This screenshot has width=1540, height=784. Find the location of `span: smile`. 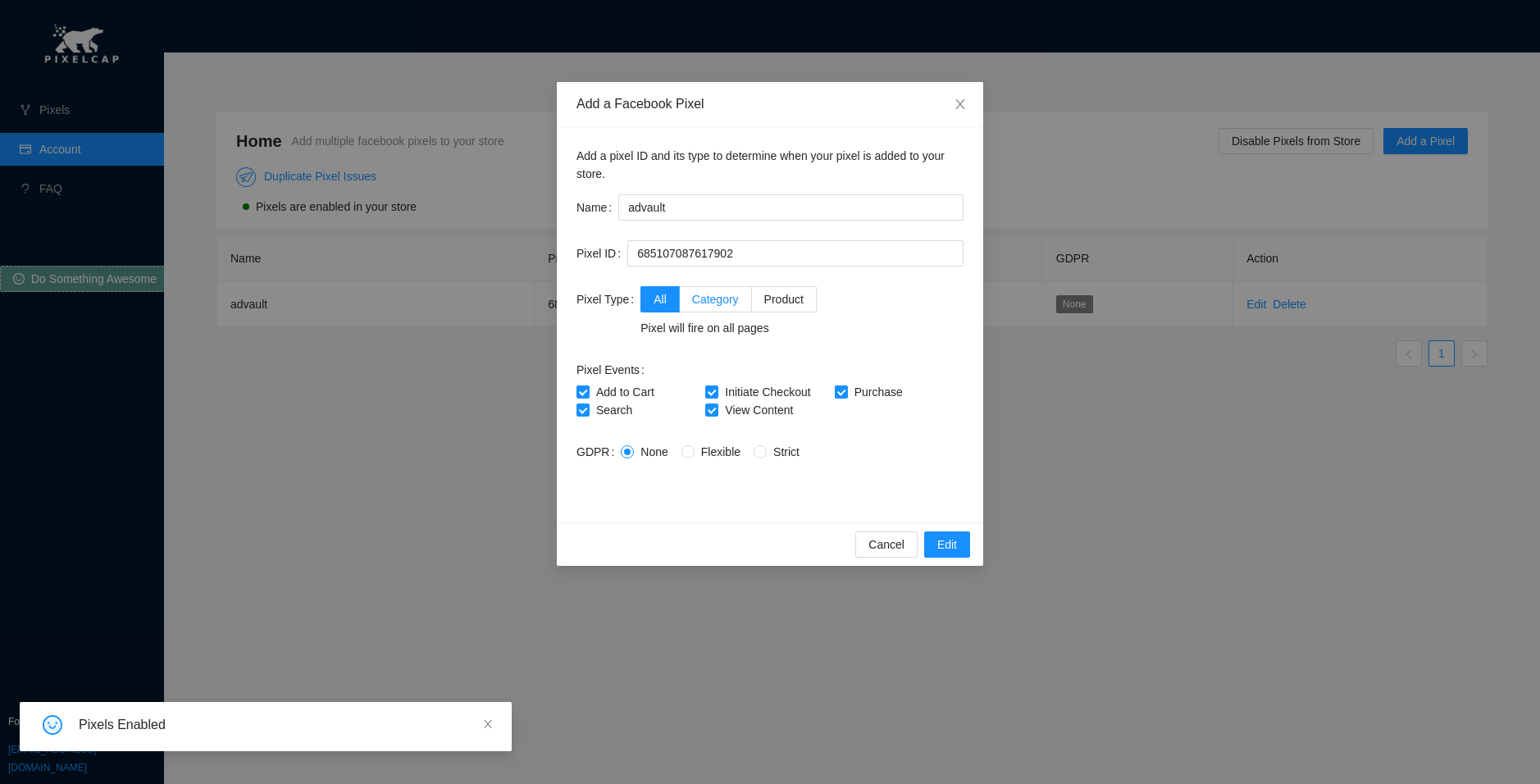

span: smile is located at coordinates (52, 725).